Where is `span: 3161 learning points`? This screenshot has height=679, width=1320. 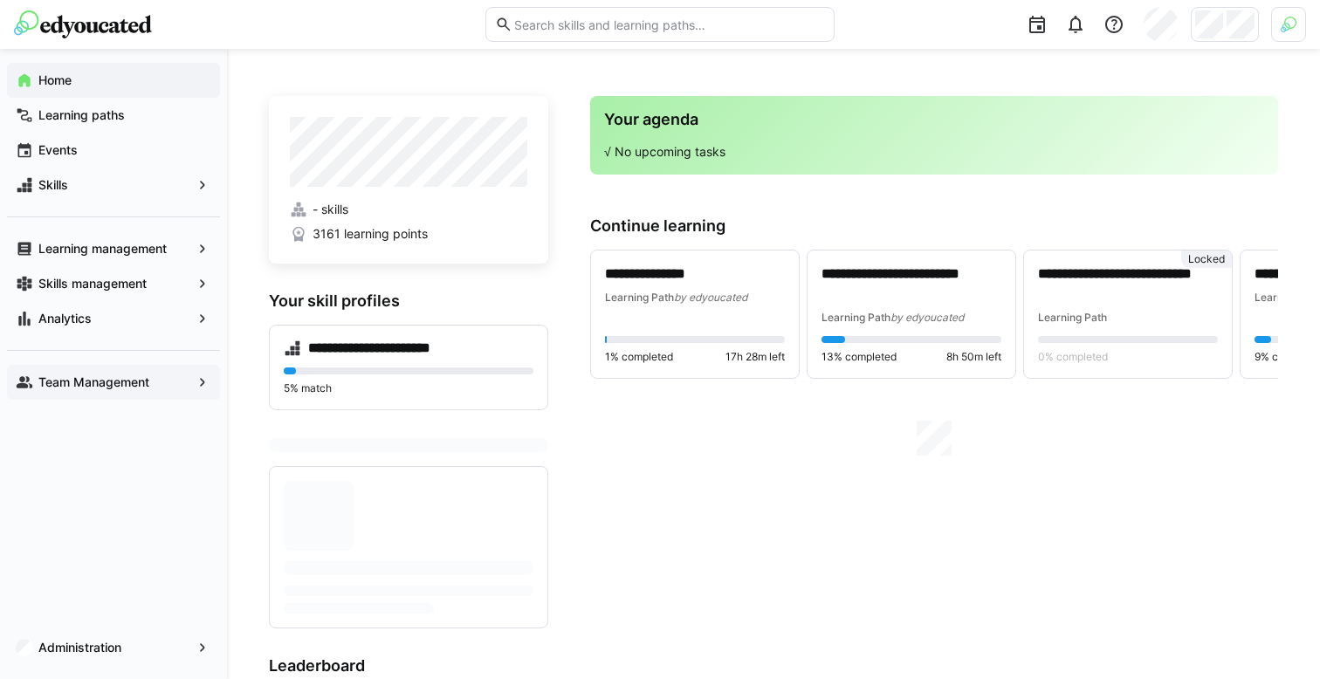
span: 3161 learning points is located at coordinates (370, 234).